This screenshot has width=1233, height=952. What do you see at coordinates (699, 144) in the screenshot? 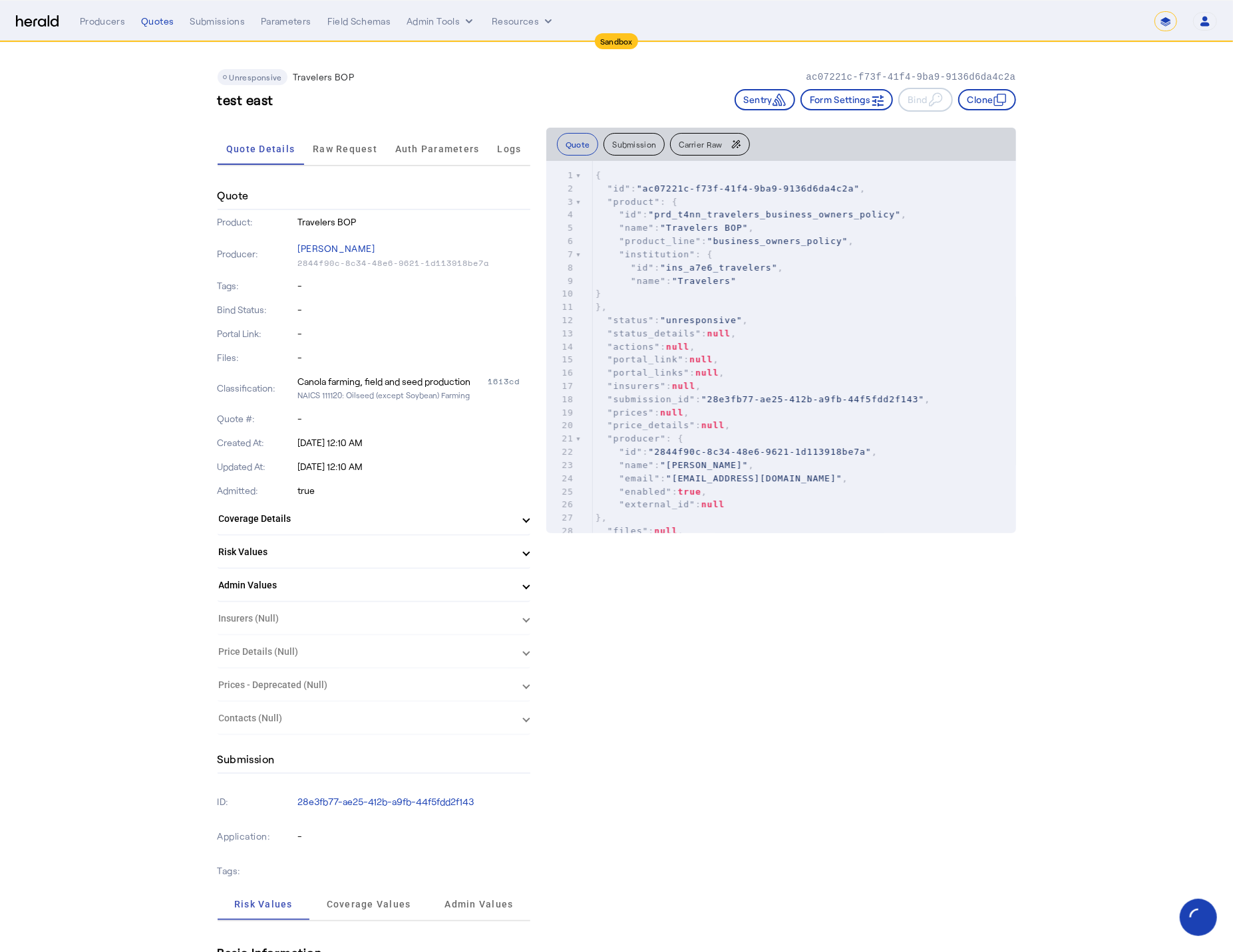
I see `span: Carrier Raw` at bounding box center [699, 144].